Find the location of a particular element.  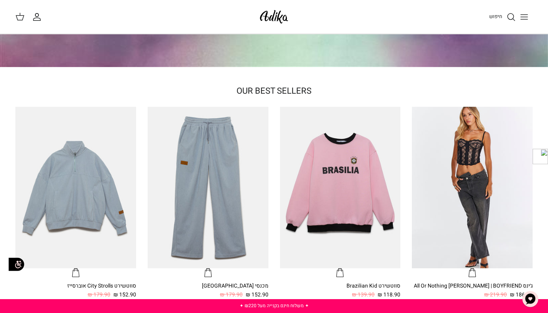

img: Adika IL is located at coordinates (274, 17).